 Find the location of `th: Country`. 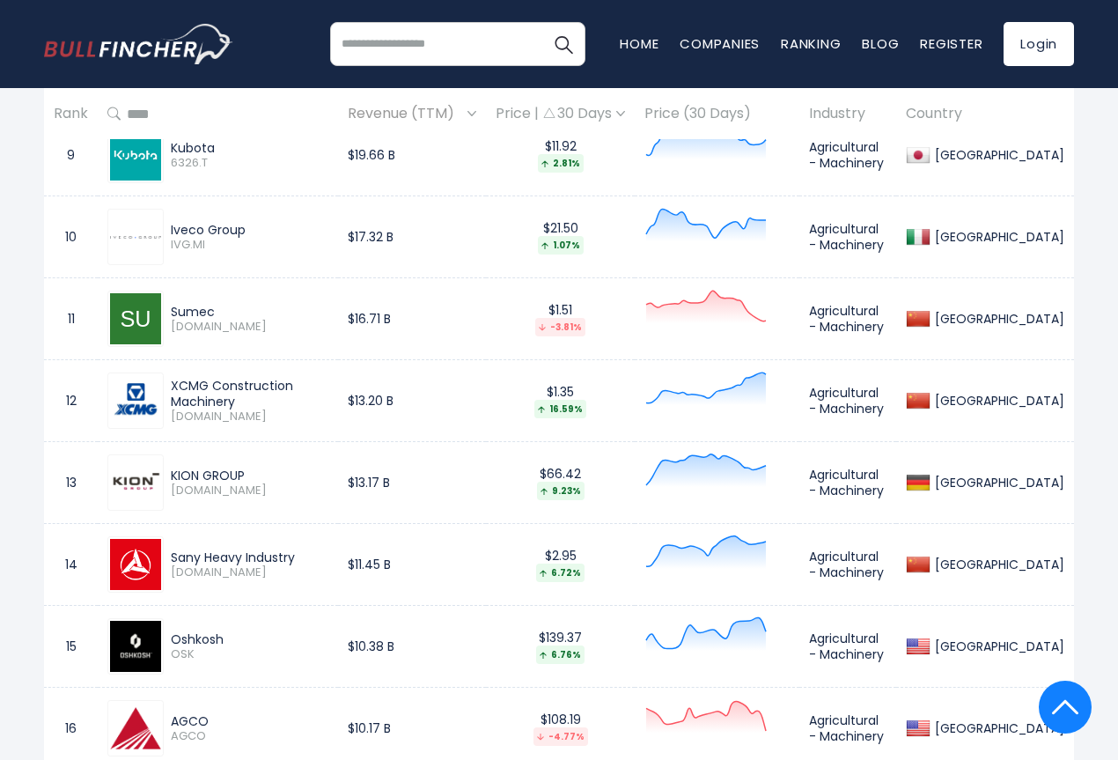

th: Country is located at coordinates (985, 114).